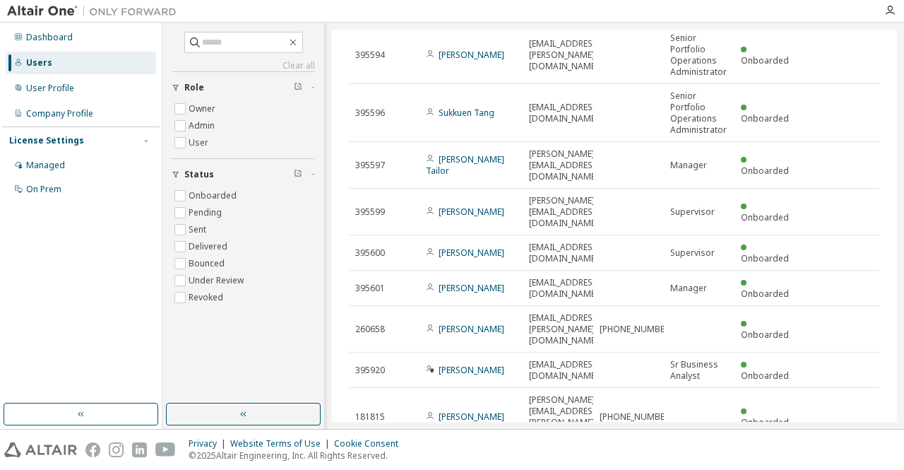  Describe the element at coordinates (370, 165) in the screenshot. I see `span: 395597` at that location.